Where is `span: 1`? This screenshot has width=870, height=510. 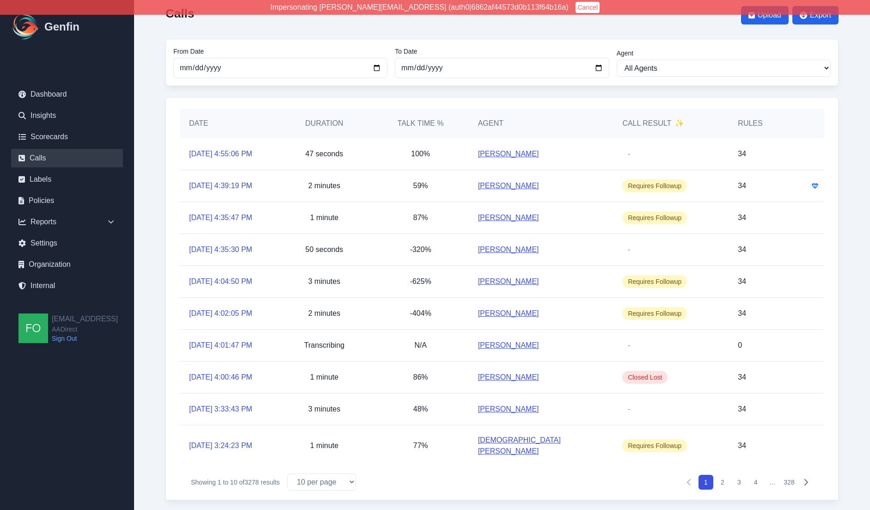 span: 1 is located at coordinates (219, 482).